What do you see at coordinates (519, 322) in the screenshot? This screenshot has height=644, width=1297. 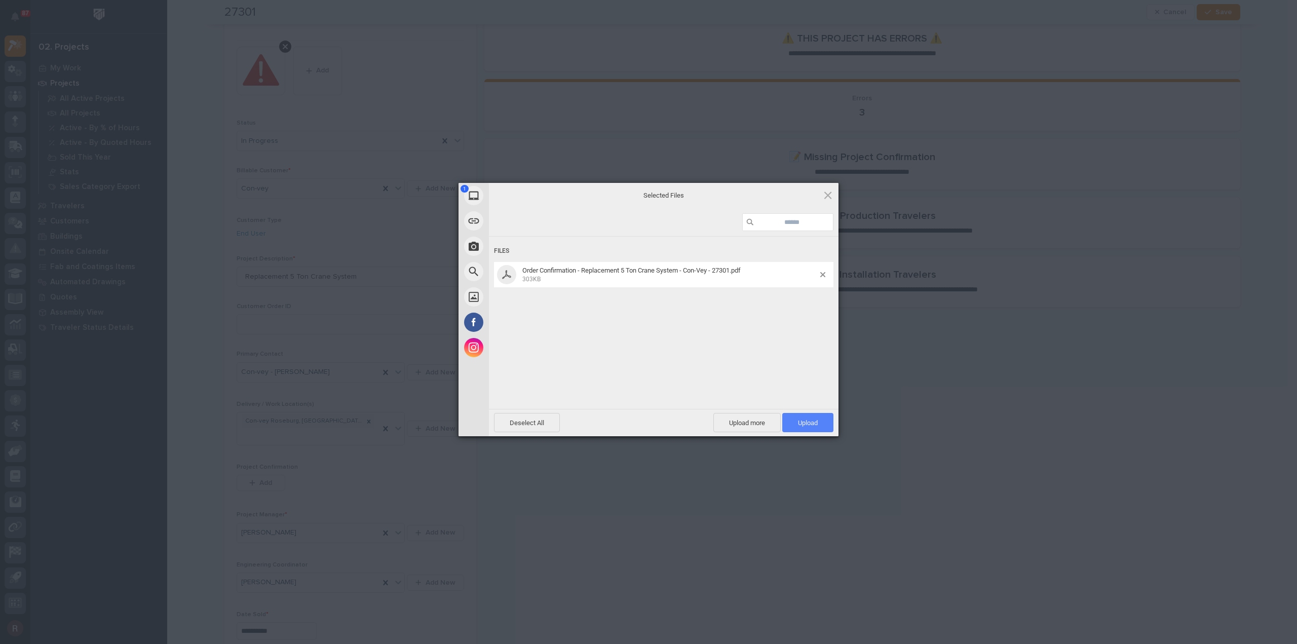 I see `div: Facebook` at bounding box center [519, 322].